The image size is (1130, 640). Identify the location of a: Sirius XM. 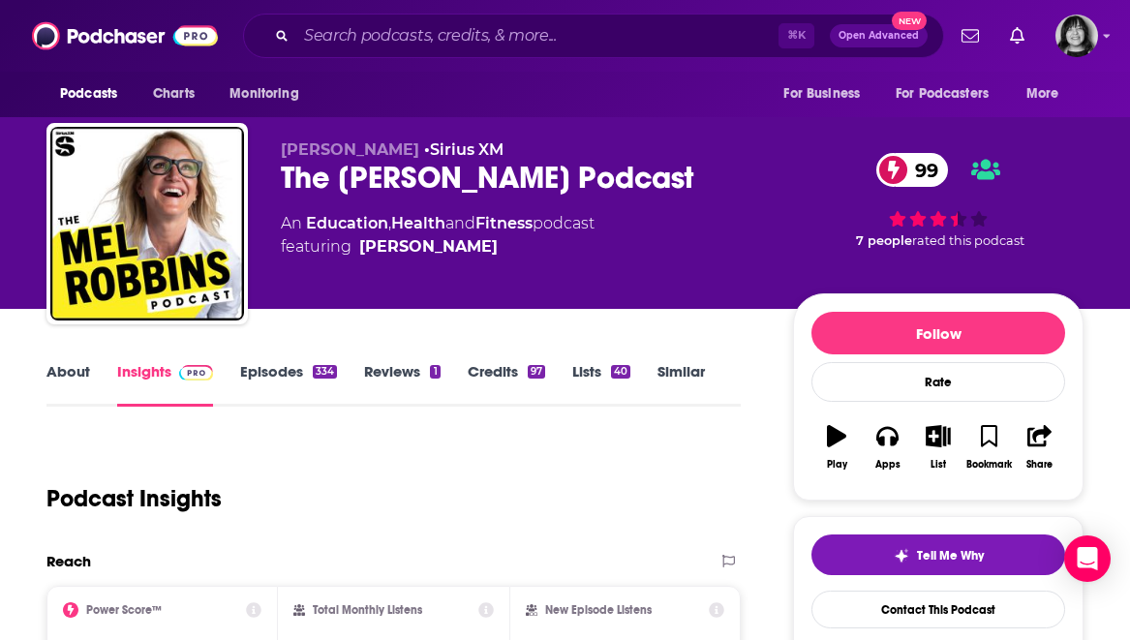
(467, 149).